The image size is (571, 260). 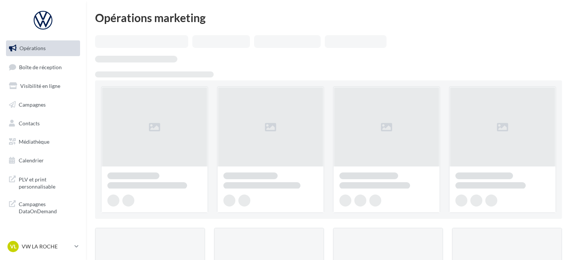 I want to click on span: Contacts, so click(x=29, y=123).